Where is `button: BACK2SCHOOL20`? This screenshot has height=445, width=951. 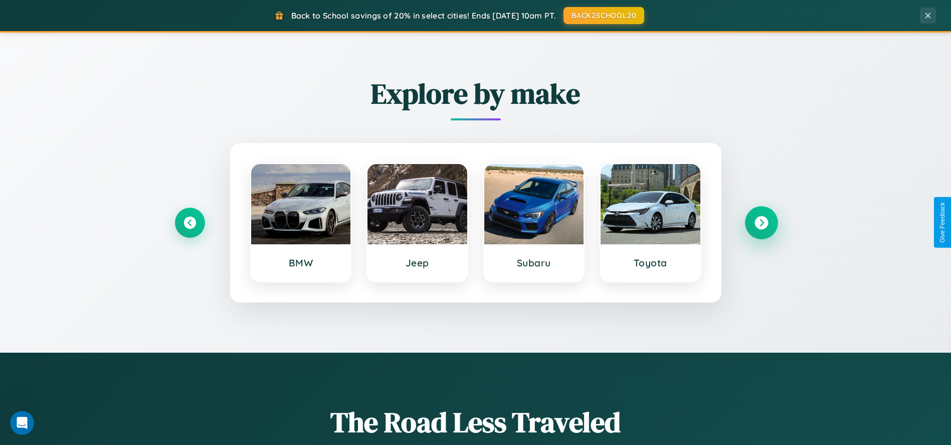
button: BACK2SCHOOL20 is located at coordinates (603, 16).